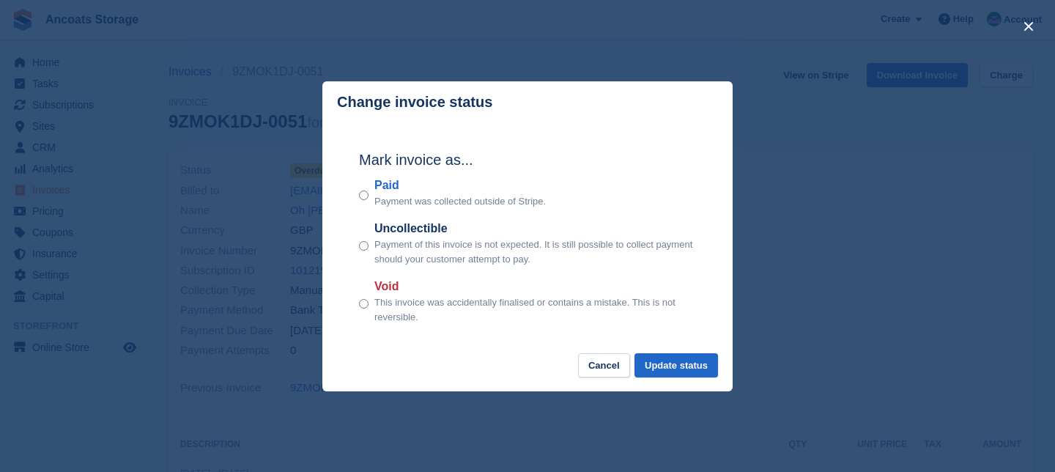 This screenshot has width=1055, height=472. What do you see at coordinates (535, 229) in the screenshot?
I see `label: Uncollectible` at bounding box center [535, 229].